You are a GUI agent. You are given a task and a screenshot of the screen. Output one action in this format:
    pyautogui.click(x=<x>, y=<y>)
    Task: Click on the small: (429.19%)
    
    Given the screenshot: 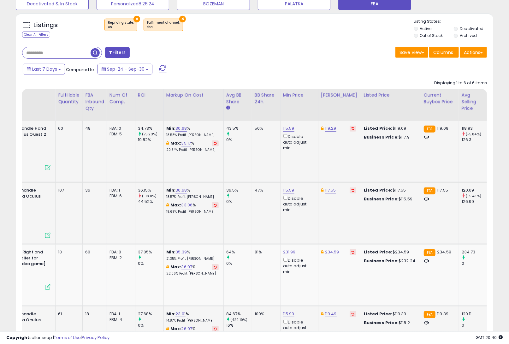 What is the action you would take?
    pyautogui.click(x=239, y=320)
    